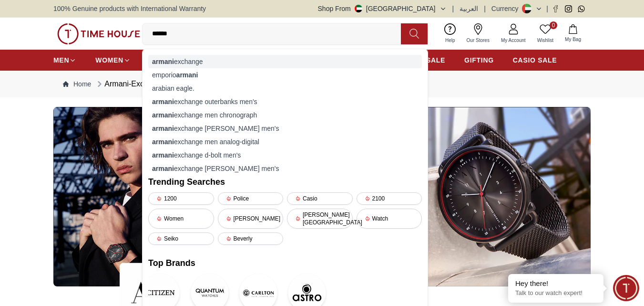 This screenshot has height=306, width=644. I want to click on div: exchange, so click(285, 62).